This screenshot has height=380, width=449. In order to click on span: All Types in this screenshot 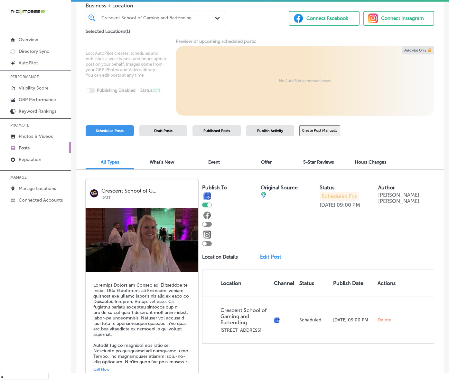, I will do `click(110, 162)`.